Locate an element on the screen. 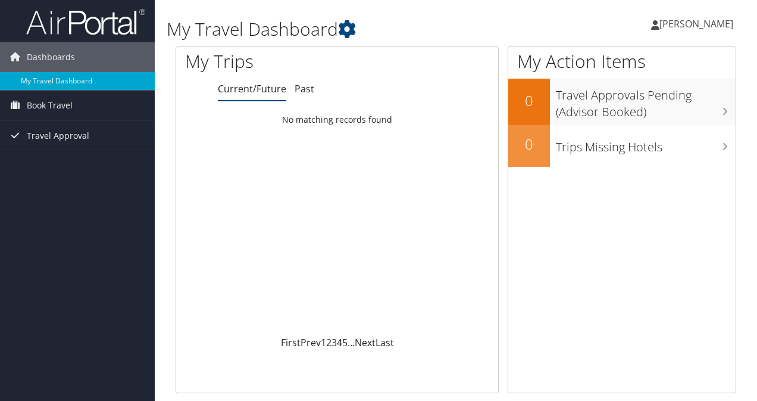 This screenshot has height=401, width=757. img: airportal-logo.png is located at coordinates (86, 21).